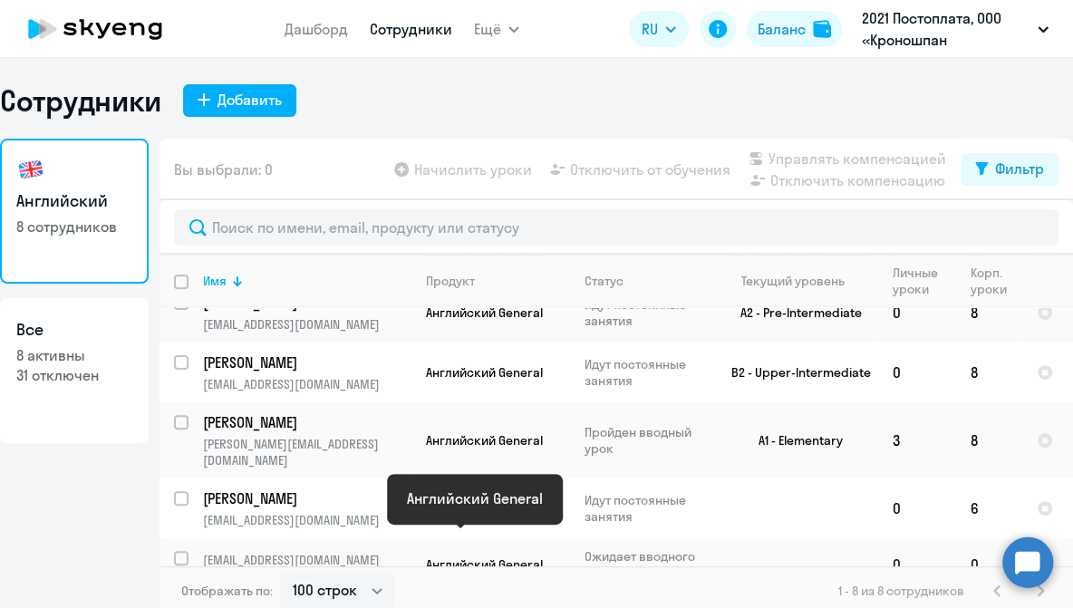 This screenshot has width=1073, height=608. Describe the element at coordinates (1009, 169) in the screenshot. I see `button: Фильтр` at that location.